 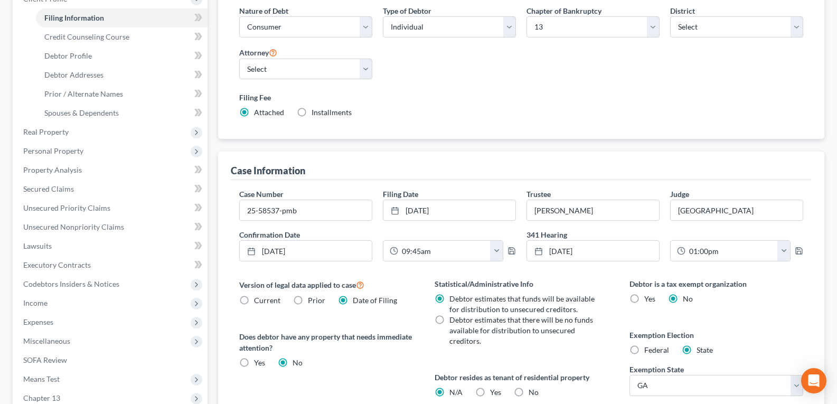 I want to click on a: Secured Claims, so click(x=111, y=189).